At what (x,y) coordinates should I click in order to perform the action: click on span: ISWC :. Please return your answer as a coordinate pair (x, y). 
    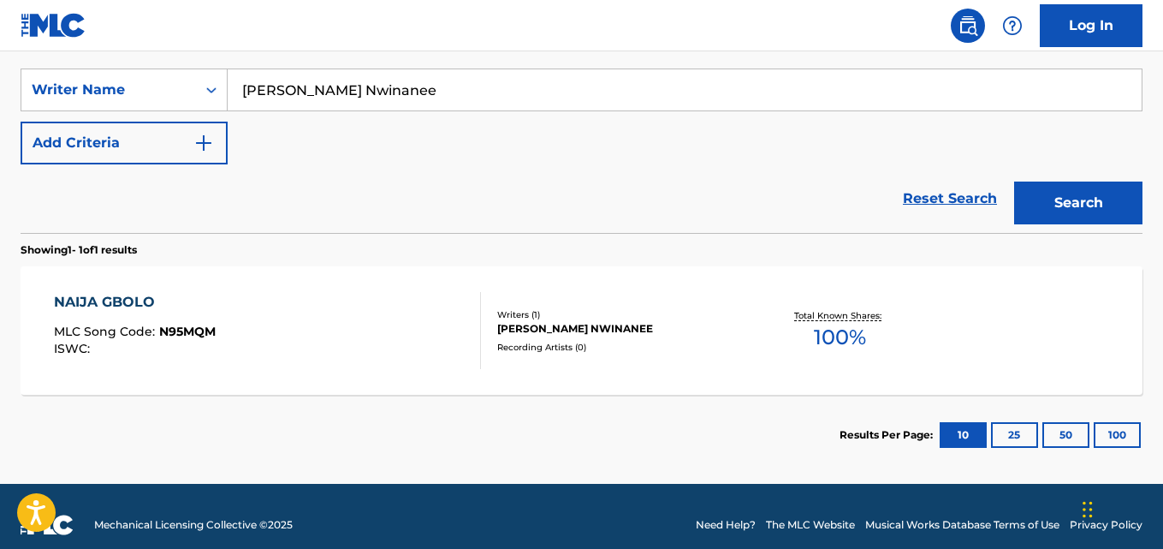
    Looking at the image, I should click on (74, 348).